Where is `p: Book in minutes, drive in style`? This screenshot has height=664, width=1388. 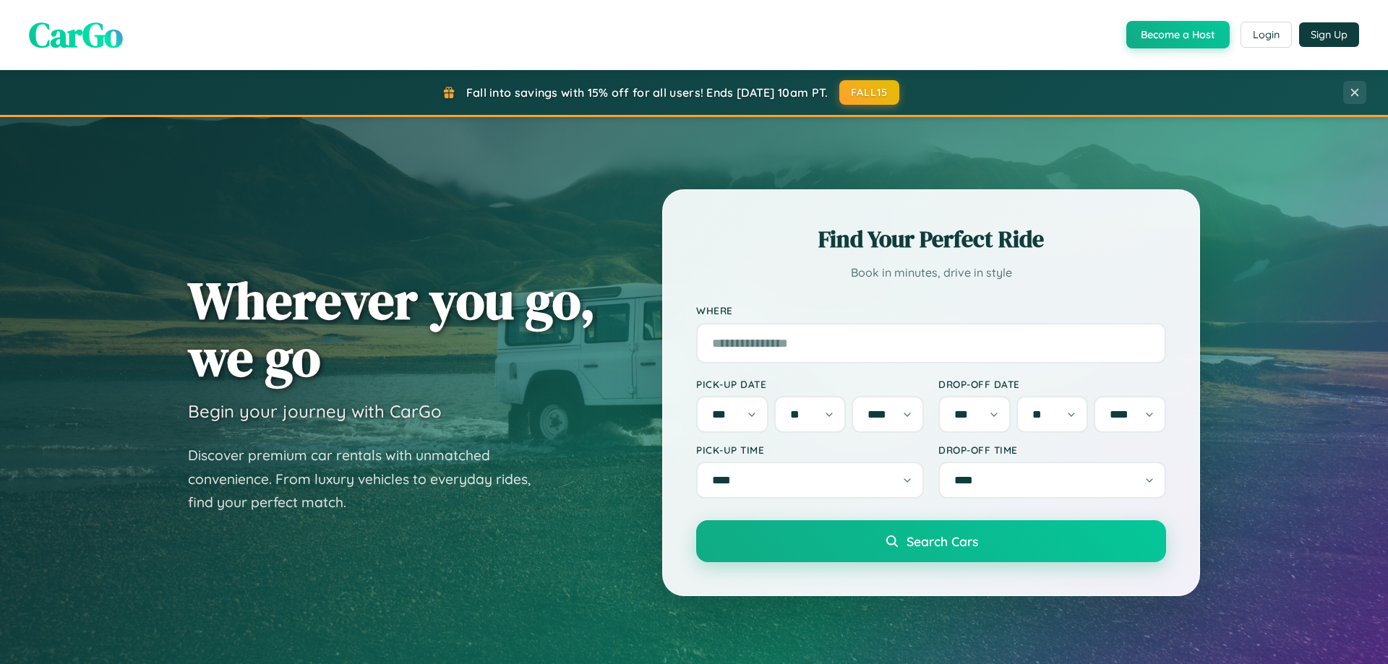 p: Book in minutes, drive in style is located at coordinates (931, 273).